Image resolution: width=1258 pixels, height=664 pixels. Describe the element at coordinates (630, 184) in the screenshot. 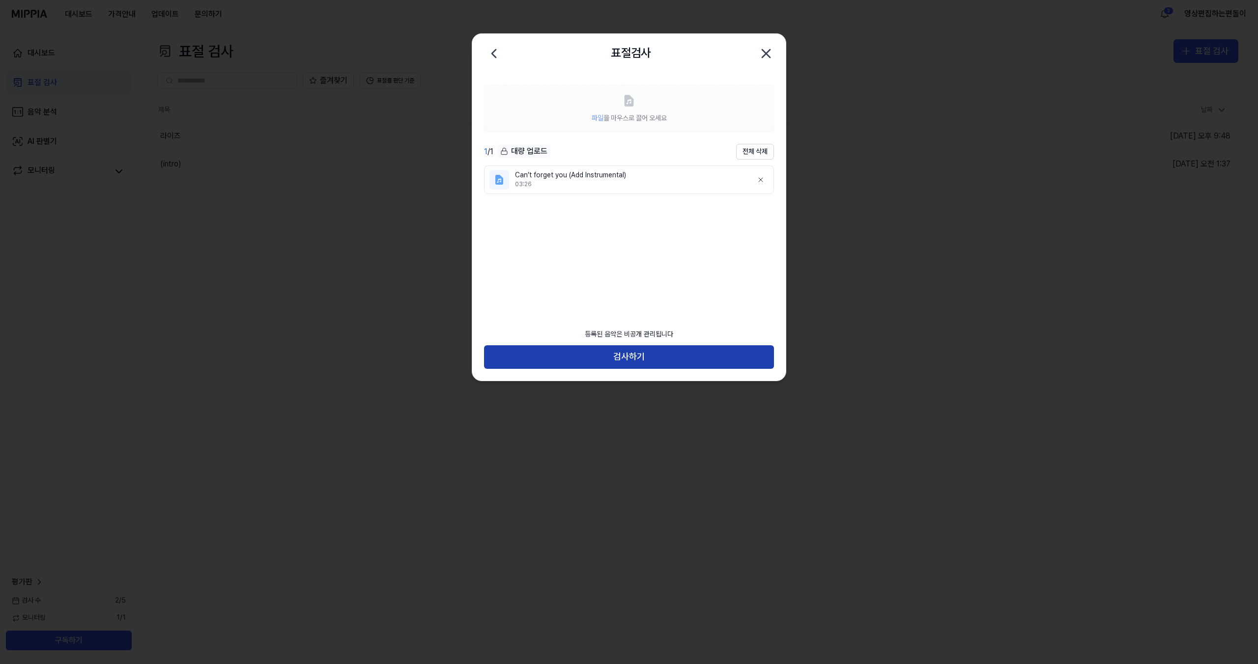

I see `div: 03:26` at that location.